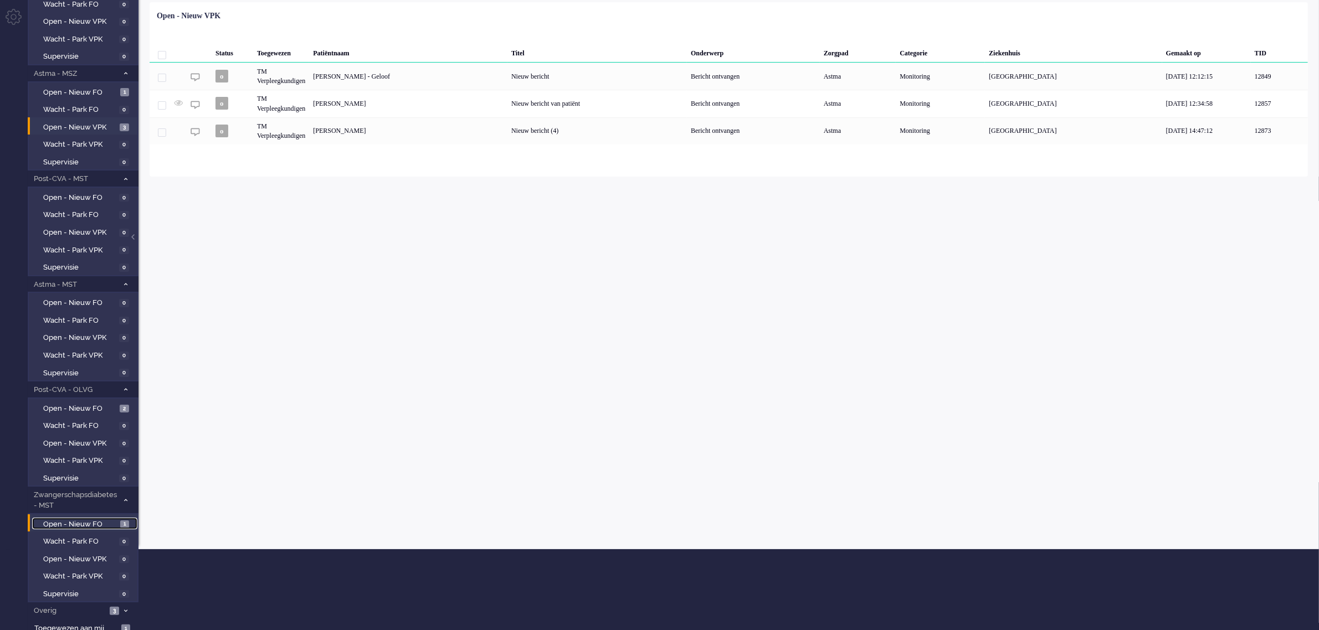 The image size is (1319, 630). I want to click on span: Astma - MST, so click(75, 285).